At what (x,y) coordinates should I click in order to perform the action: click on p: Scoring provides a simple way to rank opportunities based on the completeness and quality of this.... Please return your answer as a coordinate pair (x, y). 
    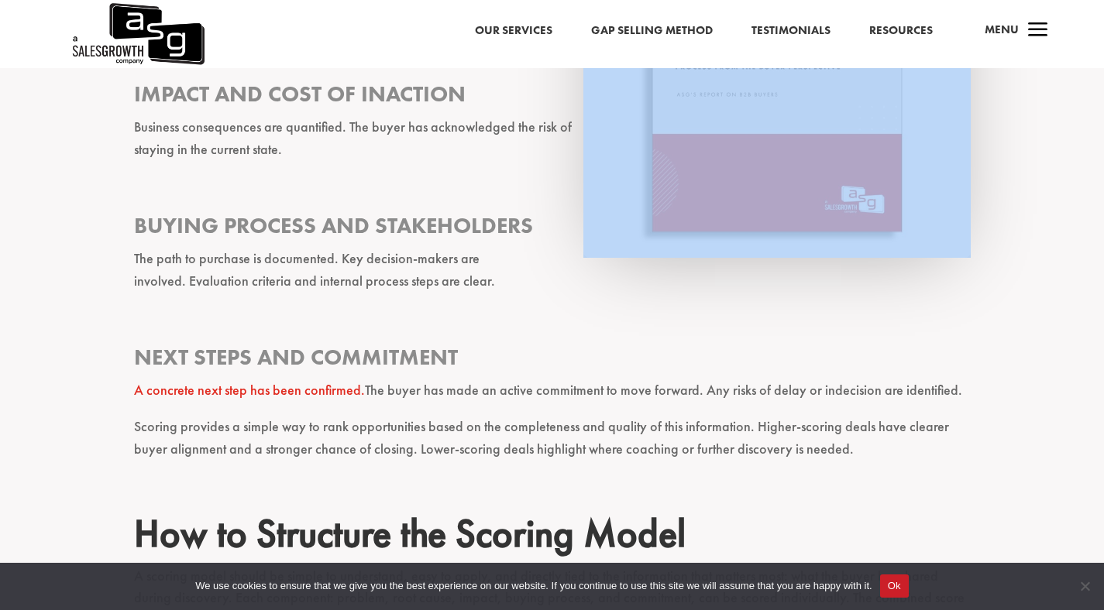
    Looking at the image, I should click on (552, 445).